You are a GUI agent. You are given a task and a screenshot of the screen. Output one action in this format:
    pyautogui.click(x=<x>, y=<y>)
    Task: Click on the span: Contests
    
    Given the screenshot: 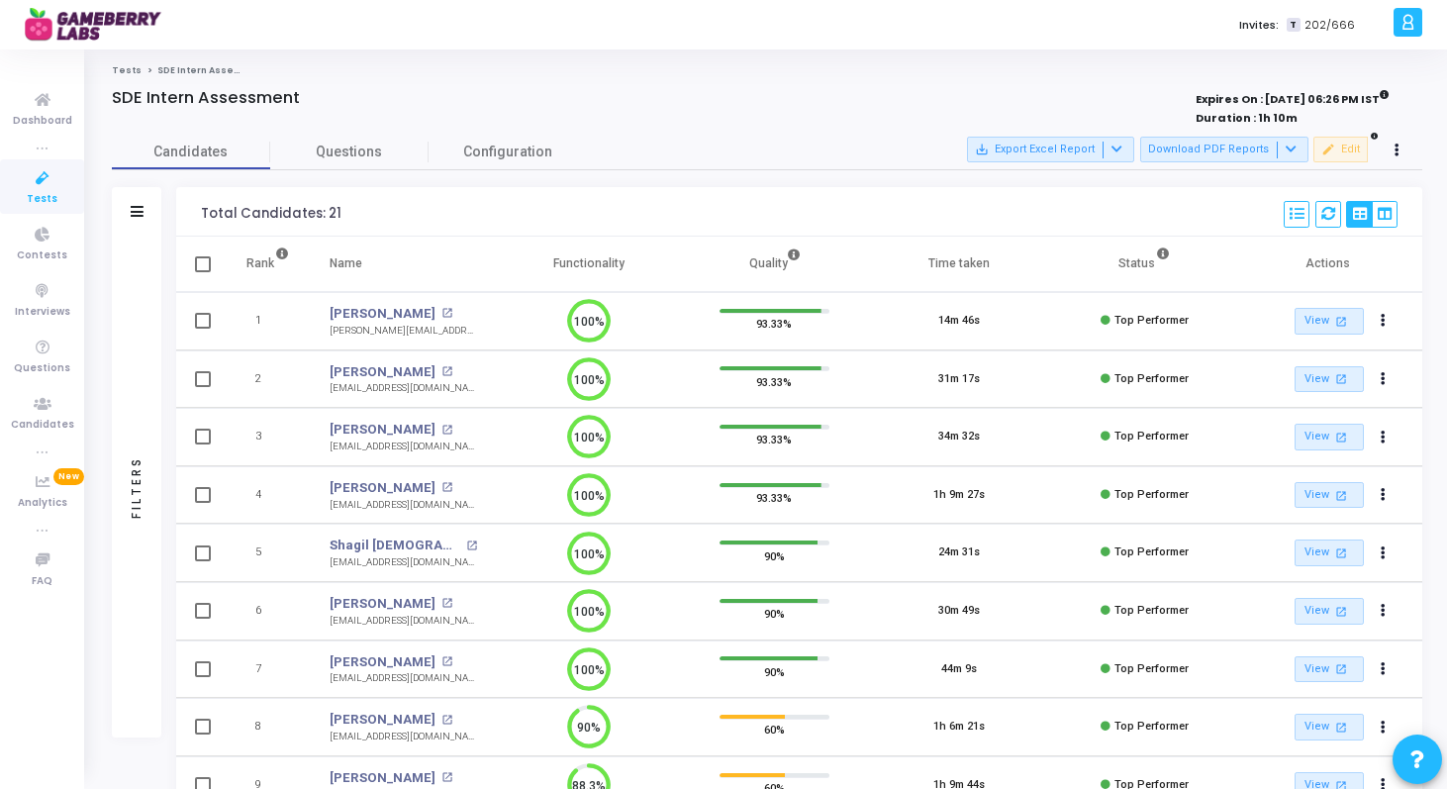 What is the action you would take?
    pyautogui.click(x=42, y=255)
    